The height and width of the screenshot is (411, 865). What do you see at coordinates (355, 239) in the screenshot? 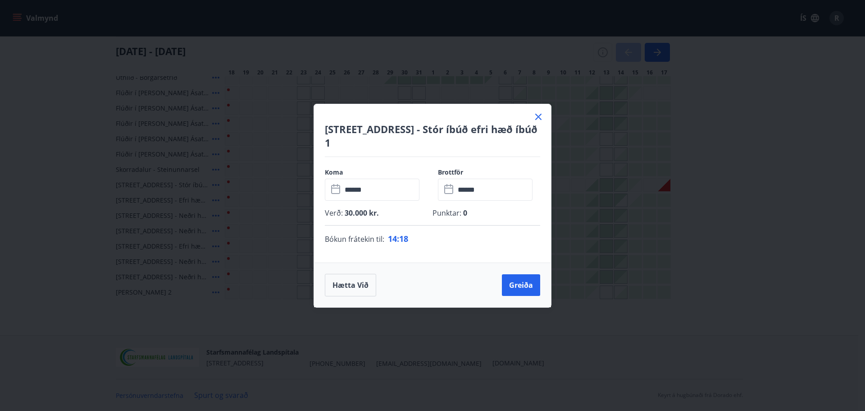
I see `span: Bókun frátekin til :` at bounding box center [355, 239].